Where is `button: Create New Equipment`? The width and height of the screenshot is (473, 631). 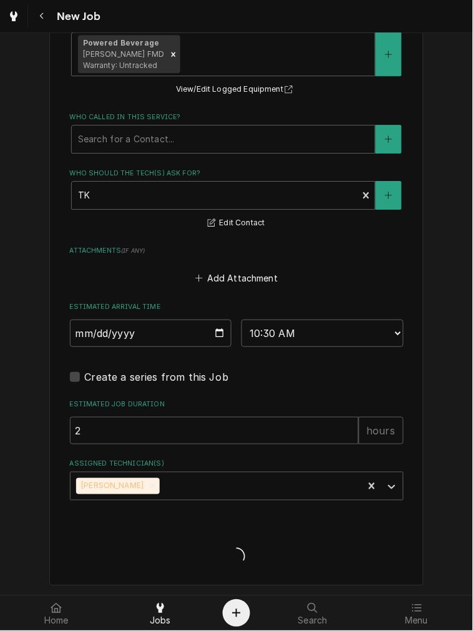
button: Create New Equipment is located at coordinates (389, 54).